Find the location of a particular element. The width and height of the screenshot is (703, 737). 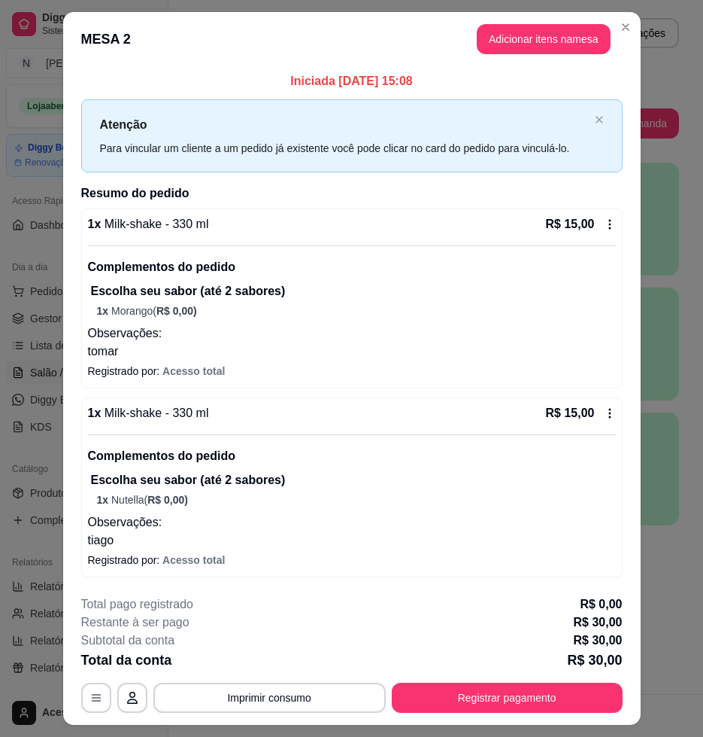

button: Adicionar itens namesa is located at coordinates (544, 39).